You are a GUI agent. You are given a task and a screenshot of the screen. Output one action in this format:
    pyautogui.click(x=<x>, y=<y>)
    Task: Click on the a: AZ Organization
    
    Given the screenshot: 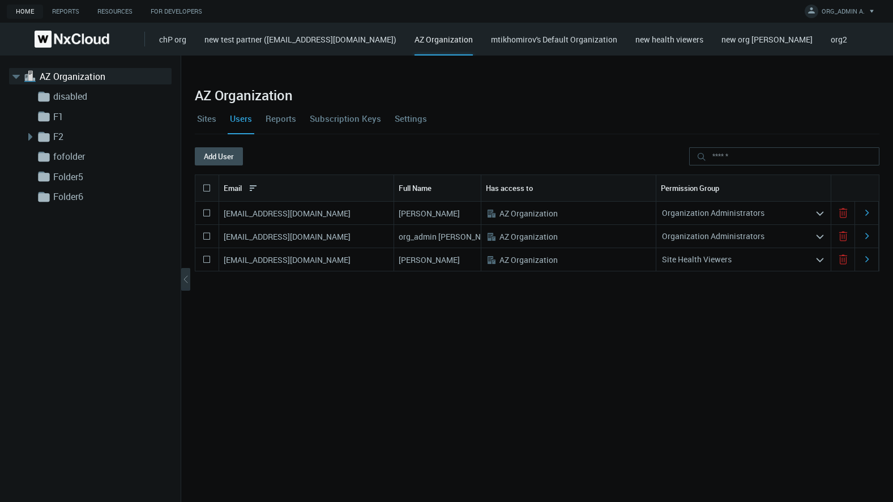 What is the action you would take?
    pyautogui.click(x=96, y=76)
    